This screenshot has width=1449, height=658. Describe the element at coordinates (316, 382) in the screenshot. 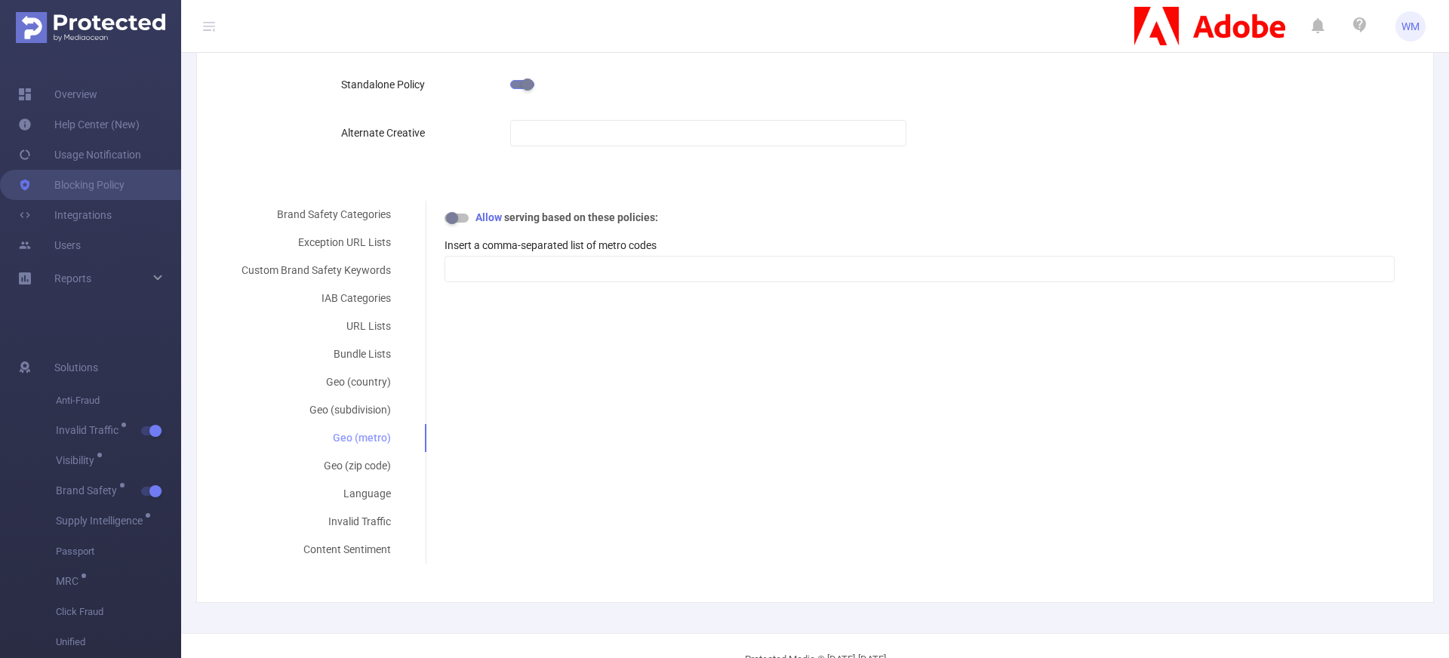

I see `div: Geo (country)` at that location.